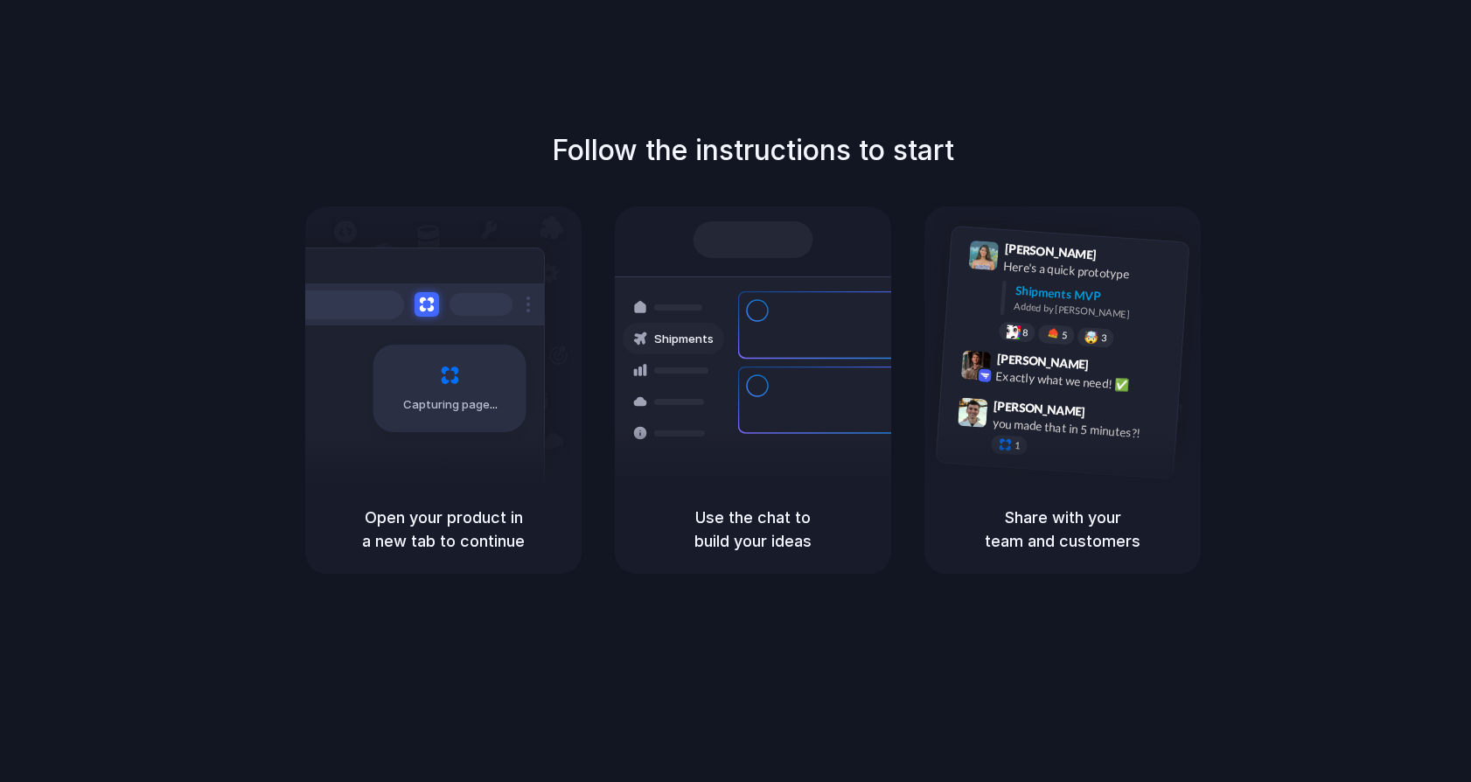 Image resolution: width=1471 pixels, height=782 pixels. Describe the element at coordinates (1112, 368) in the screenshot. I see `span: 9:42 AM` at that location.